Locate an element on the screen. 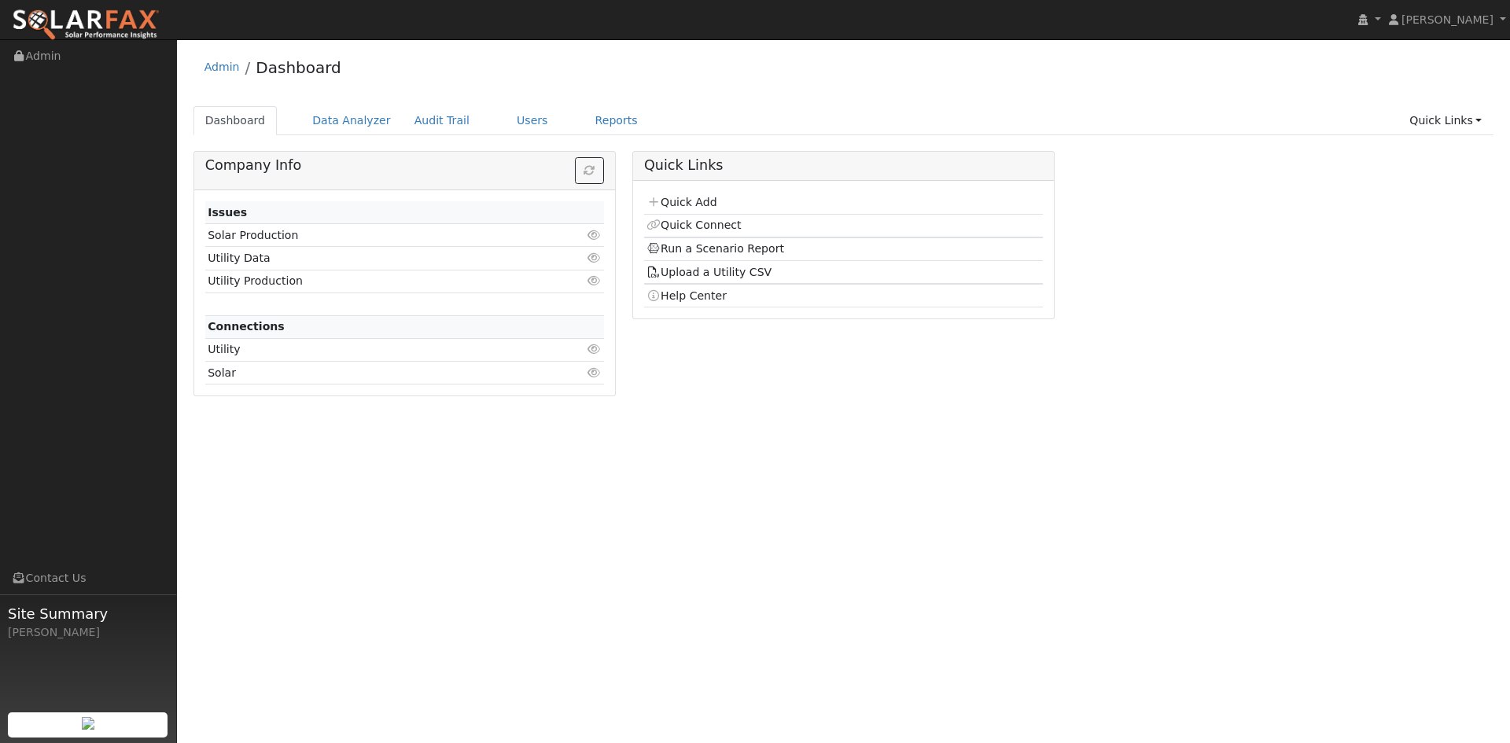  a: Run a Scenario Report is located at coordinates (715, 249).